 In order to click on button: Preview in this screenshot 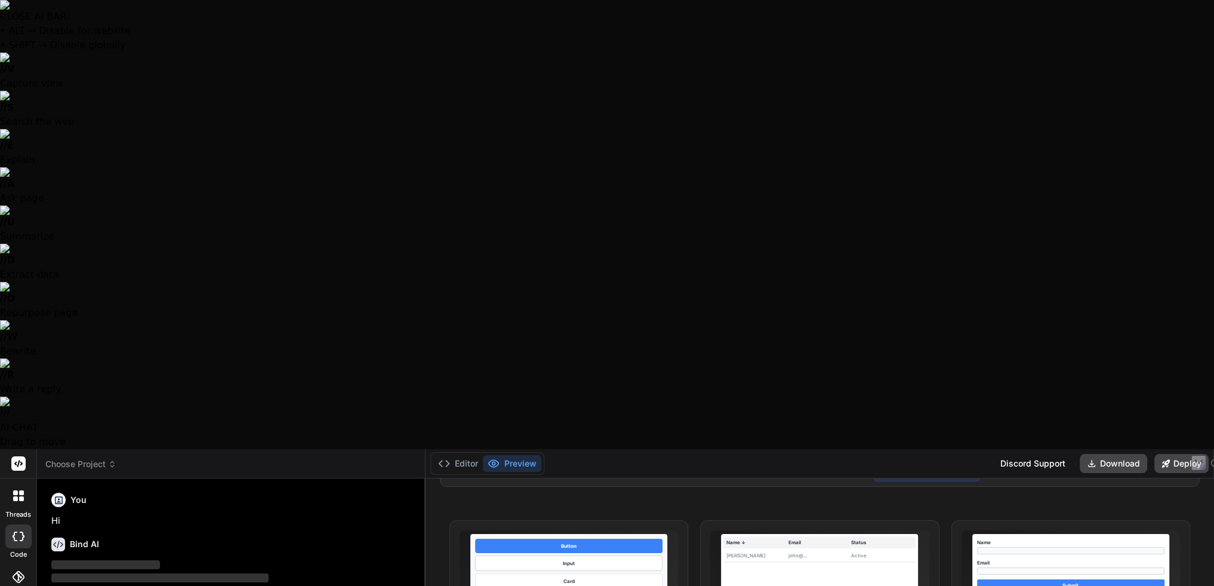, I will do `click(512, 463)`.